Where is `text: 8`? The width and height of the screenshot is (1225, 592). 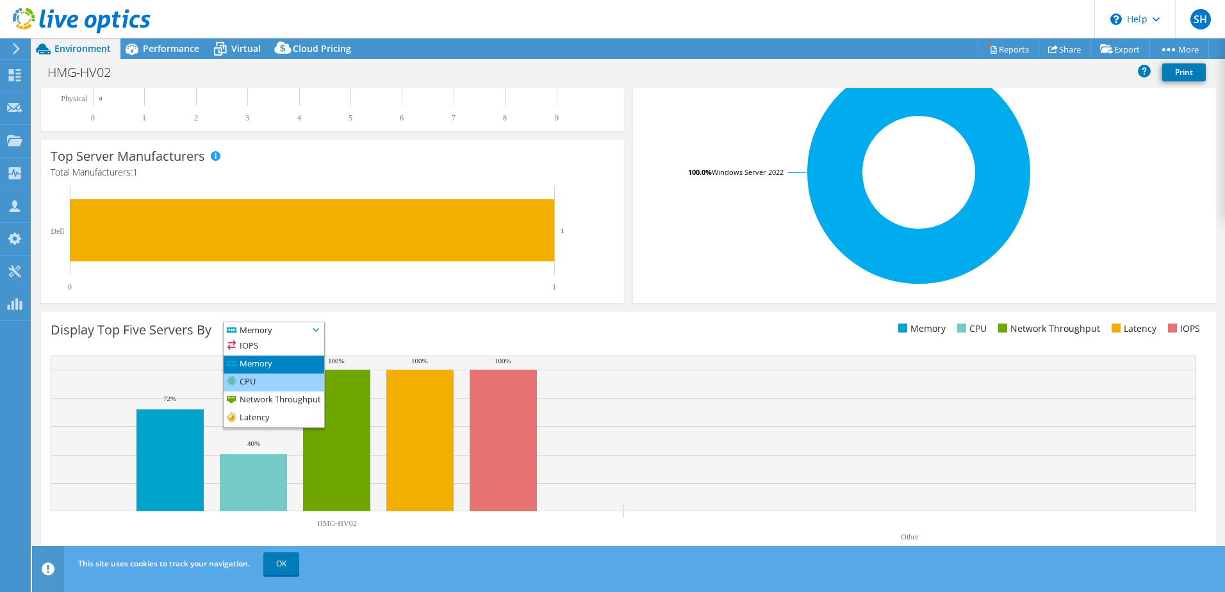
text: 8 is located at coordinates (505, 118).